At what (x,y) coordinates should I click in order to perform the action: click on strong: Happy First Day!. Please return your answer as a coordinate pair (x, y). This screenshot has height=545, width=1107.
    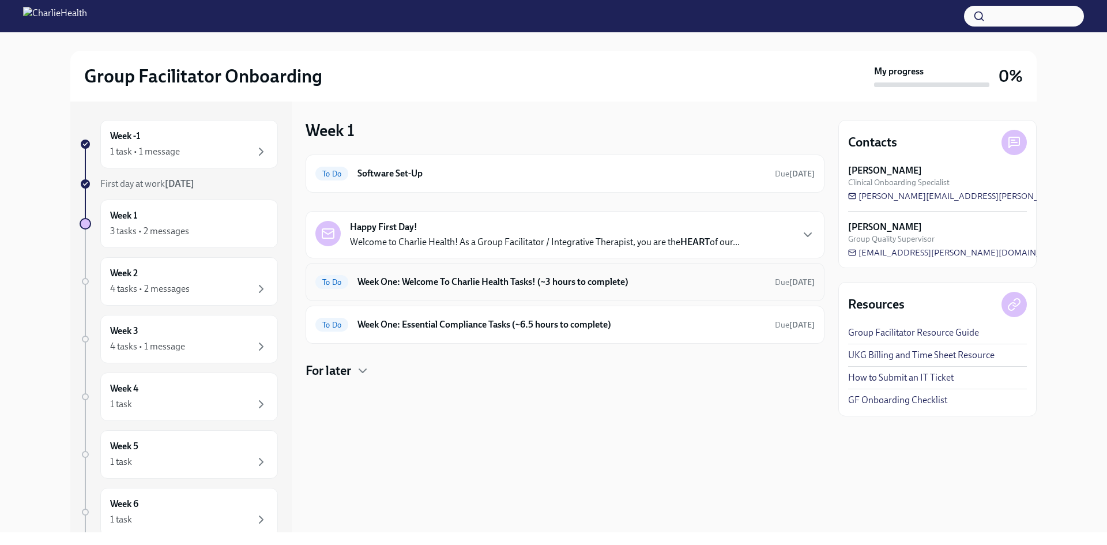
    Looking at the image, I should click on (384, 227).